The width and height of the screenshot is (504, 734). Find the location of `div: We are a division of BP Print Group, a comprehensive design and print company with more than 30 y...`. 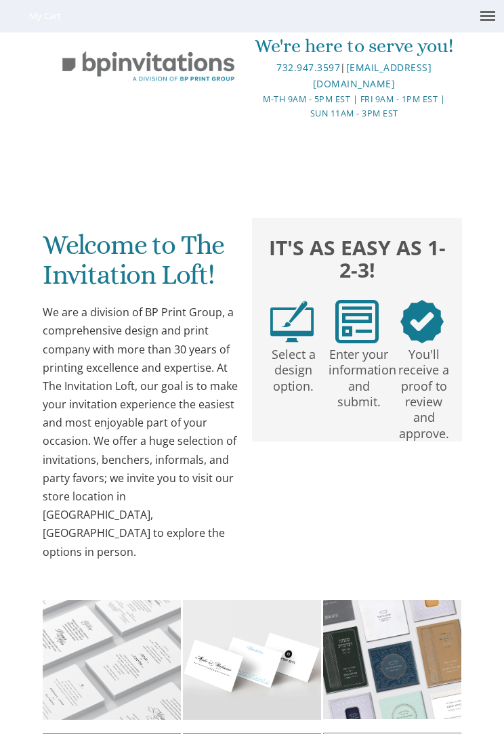

div: We are a division of BP Print Group, a comprehensive design and print company with more than 30 y... is located at coordinates (140, 432).